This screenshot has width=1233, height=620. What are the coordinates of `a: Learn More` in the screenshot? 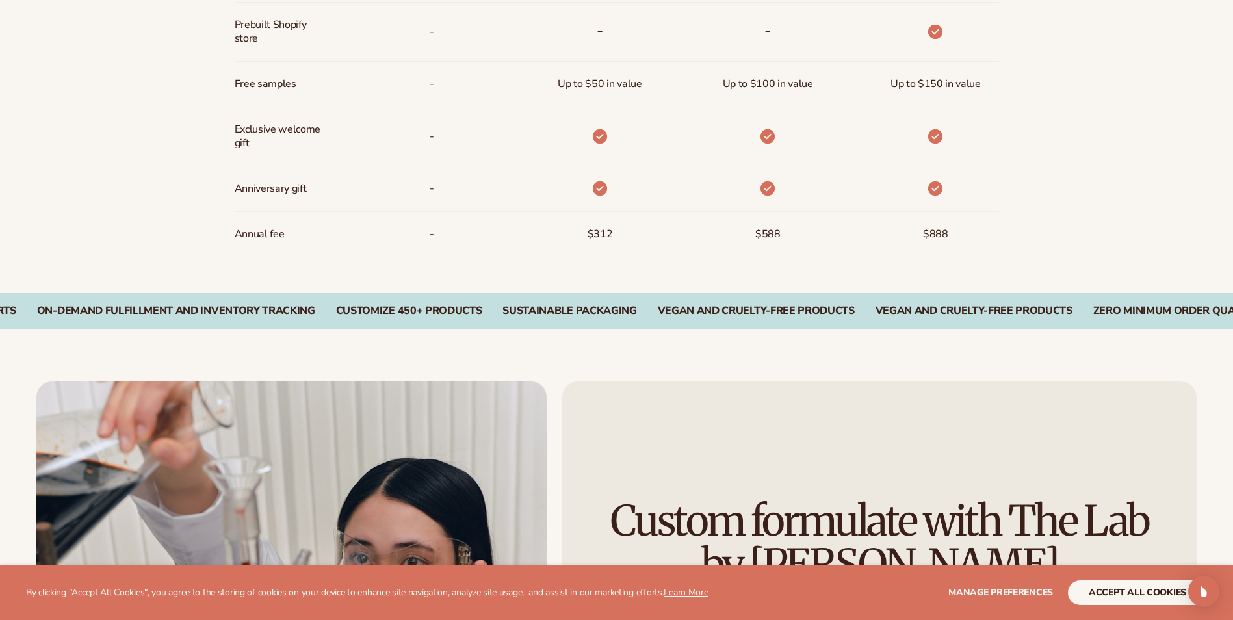 It's located at (686, 592).